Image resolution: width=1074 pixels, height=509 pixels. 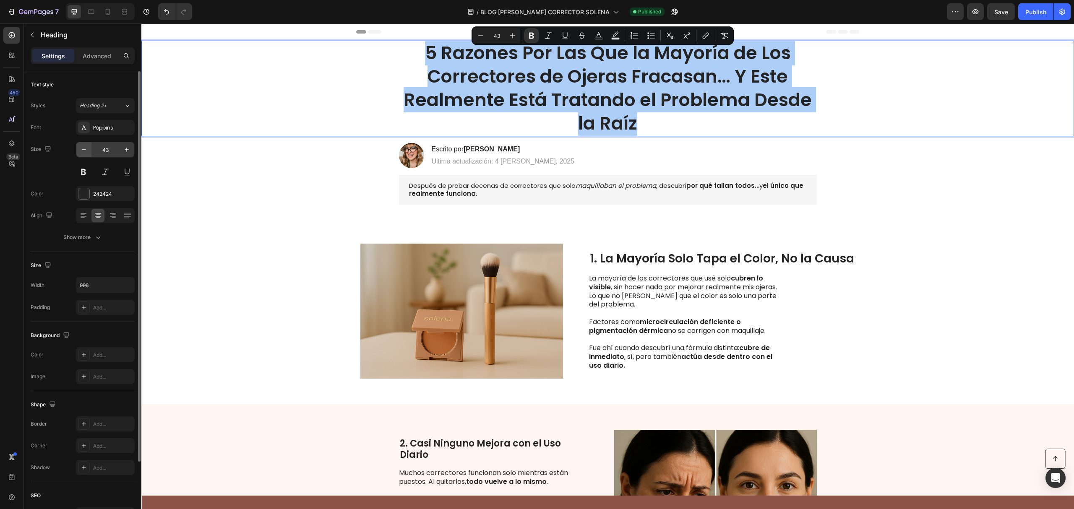 What do you see at coordinates (466, 166) in the screenshot?
I see `p: Después de probar decenas de correctores que solo , descubrí y .` at bounding box center [466, 166].